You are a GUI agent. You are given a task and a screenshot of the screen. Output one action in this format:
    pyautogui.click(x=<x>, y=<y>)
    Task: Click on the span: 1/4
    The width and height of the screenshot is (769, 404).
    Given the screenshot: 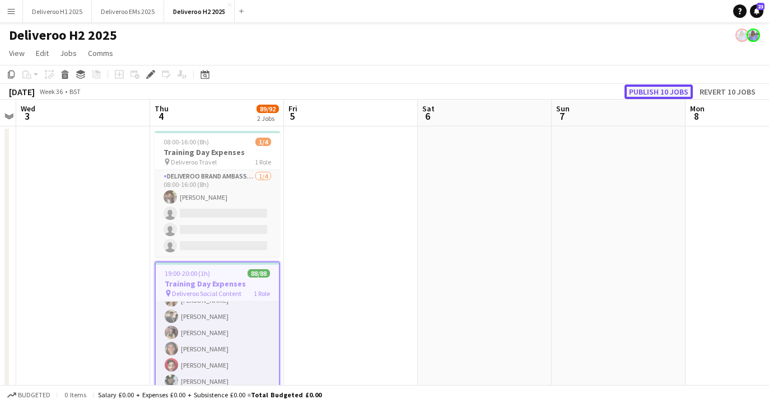 What is the action you would take?
    pyautogui.click(x=263, y=142)
    